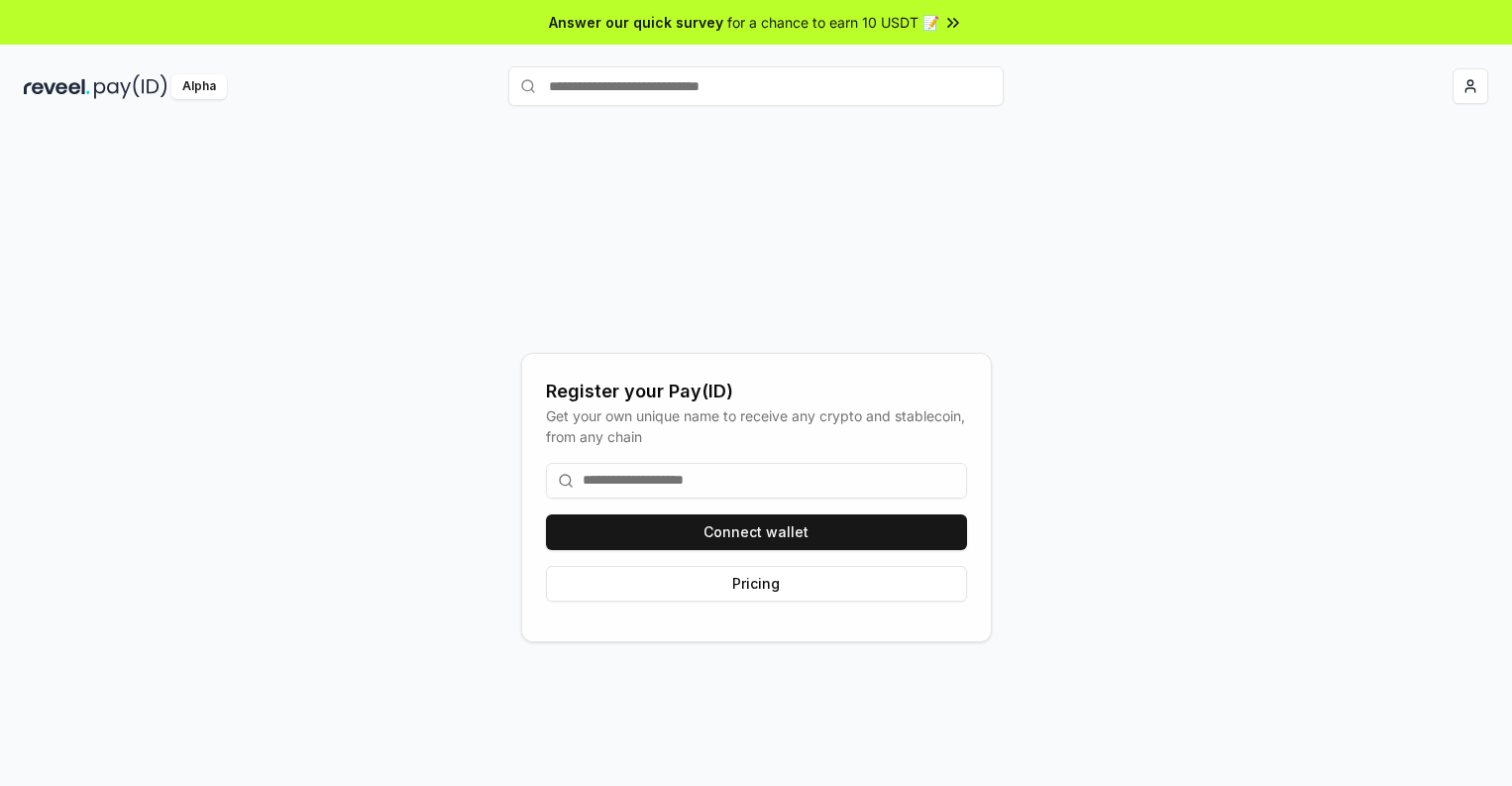 This screenshot has height=786, width=1512. I want to click on button: Connect wallet, so click(756, 533).